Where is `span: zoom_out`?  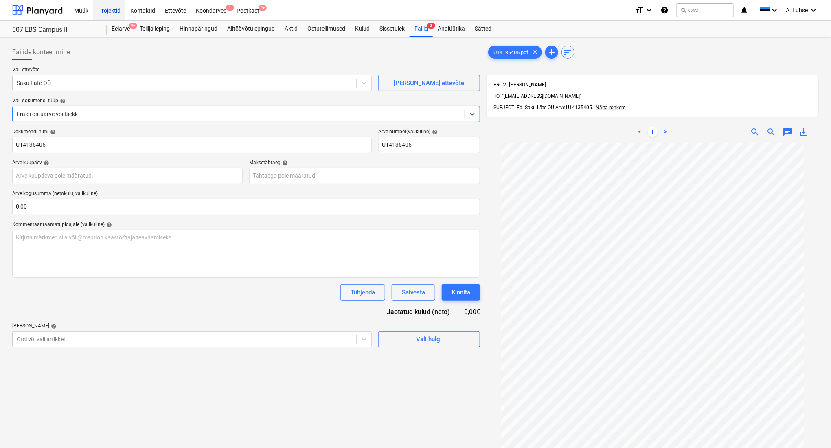 span: zoom_out is located at coordinates (772, 132).